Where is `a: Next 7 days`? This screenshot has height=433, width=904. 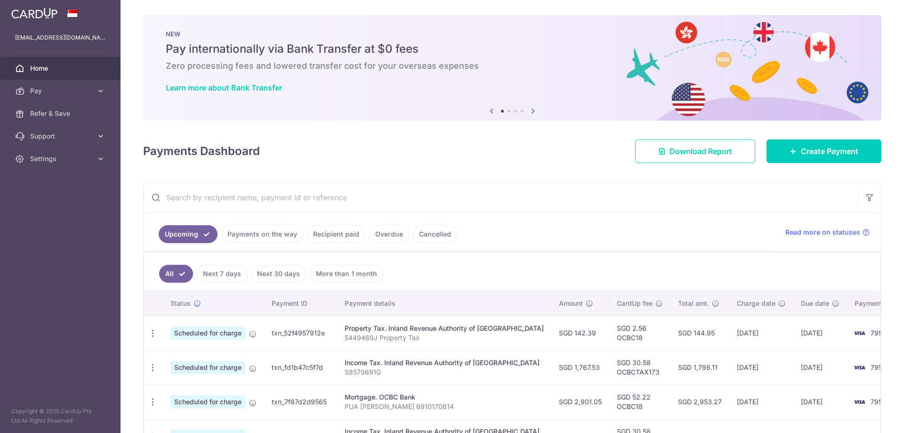 a: Next 7 days is located at coordinates (222, 274).